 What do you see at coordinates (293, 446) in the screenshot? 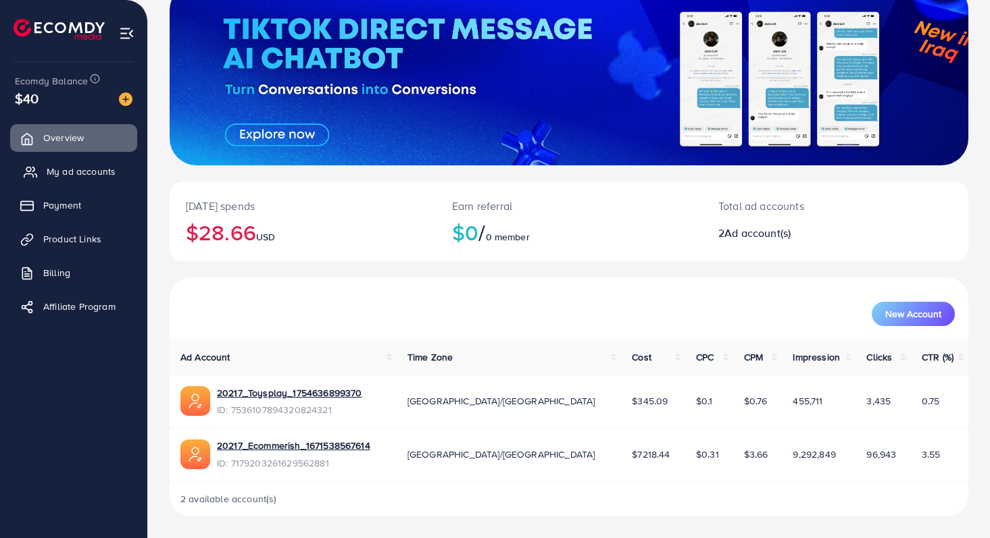
I see `a: 20217_Ecommerish_1671538567614` at bounding box center [293, 446].